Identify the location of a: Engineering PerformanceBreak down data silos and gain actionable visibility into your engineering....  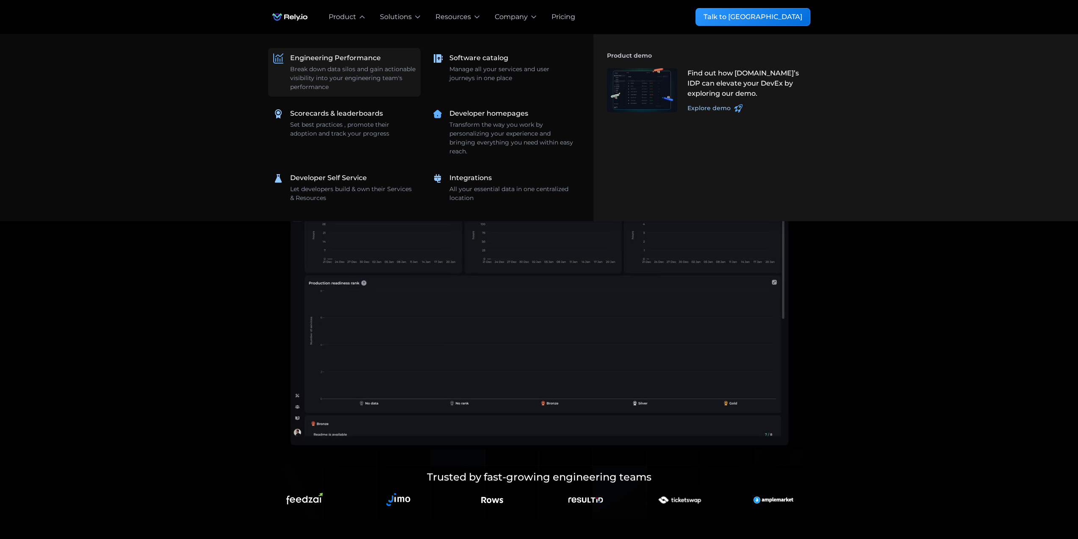
(344, 72).